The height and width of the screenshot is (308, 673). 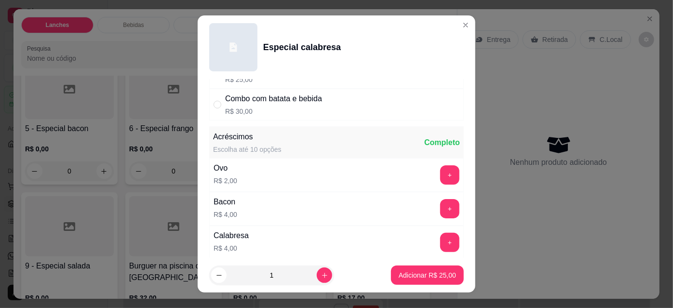 I want to click on div: Bacon, so click(x=225, y=202).